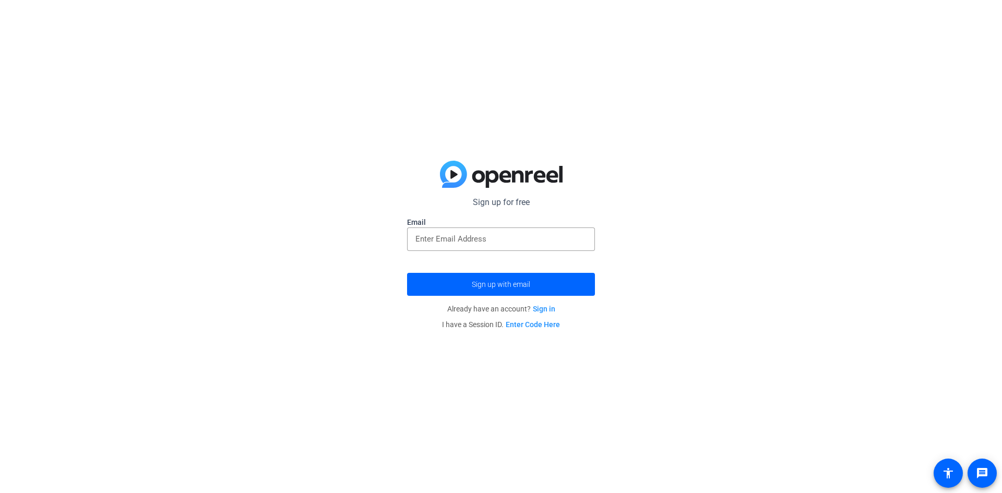 This screenshot has height=493, width=1002. I want to click on a: Enter Code Here, so click(533, 325).